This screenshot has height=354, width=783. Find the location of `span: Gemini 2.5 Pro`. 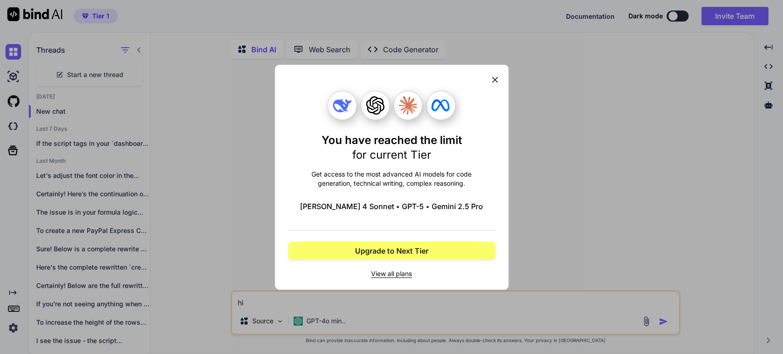

span: Gemini 2.5 Pro is located at coordinates (457, 206).